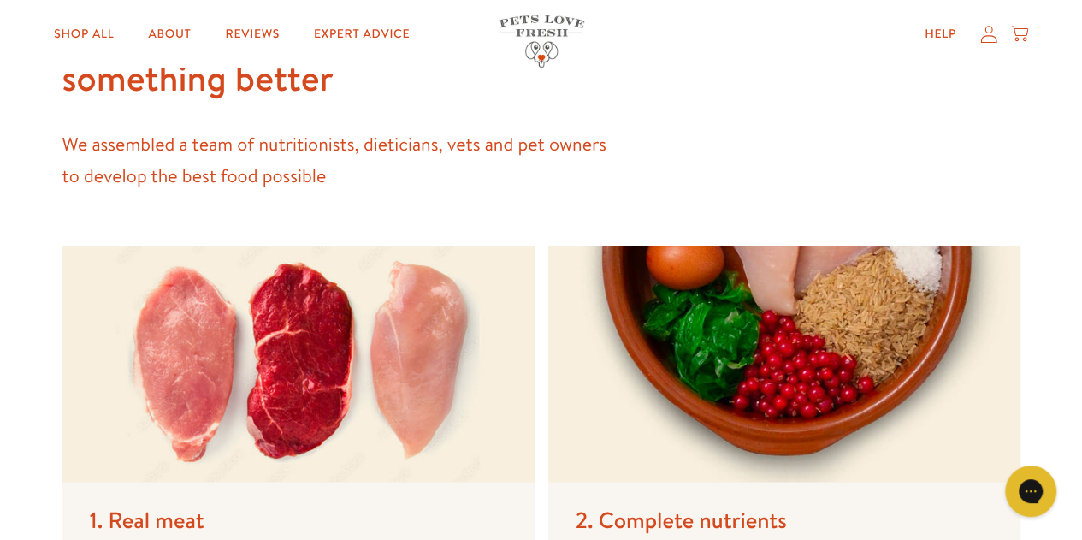 This screenshot has width=1082, height=540. I want to click on button: Gorgias live chat, so click(34, 32).